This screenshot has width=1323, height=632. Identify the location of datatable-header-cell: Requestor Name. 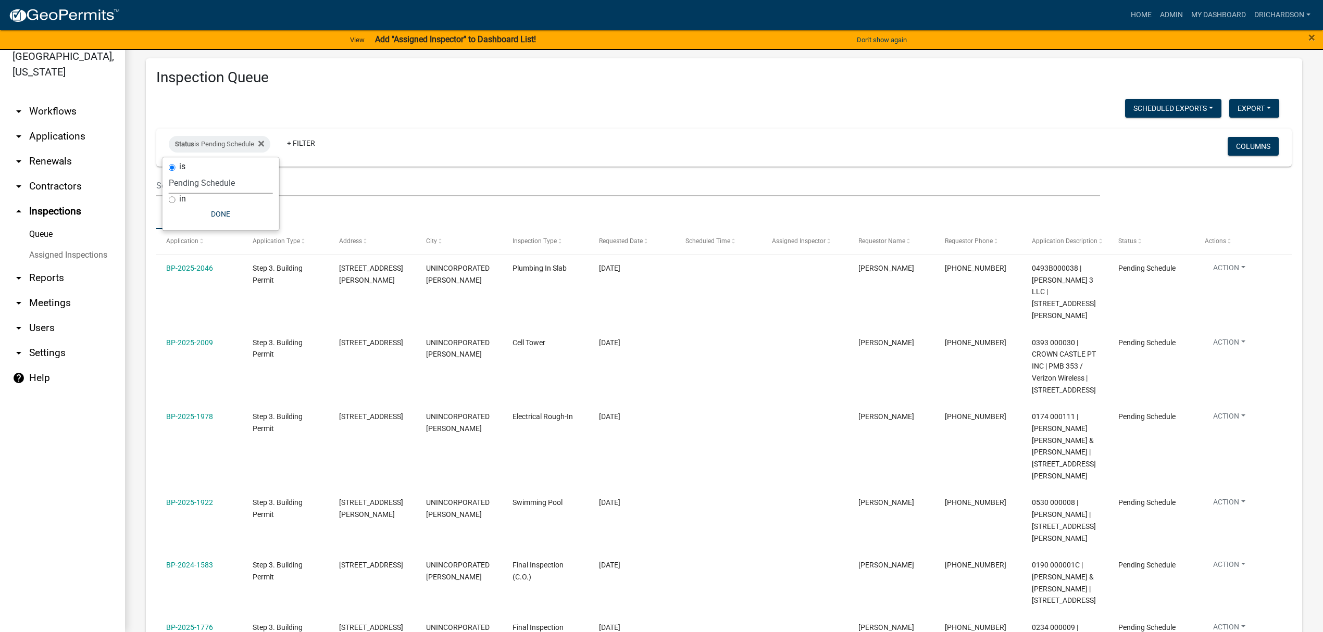
(892, 242).